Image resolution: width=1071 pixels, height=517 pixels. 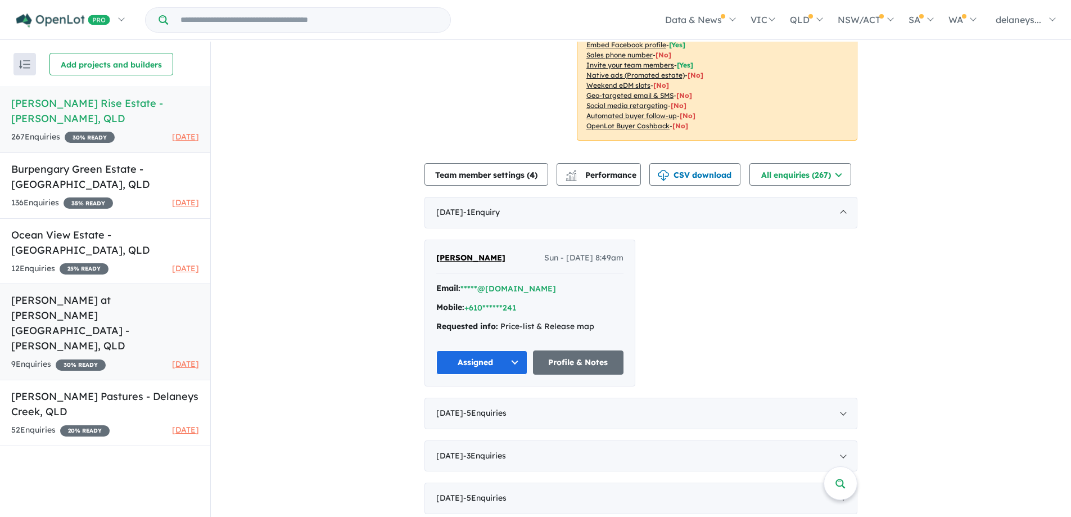 I want to click on span: 35 % READY, so click(x=88, y=203).